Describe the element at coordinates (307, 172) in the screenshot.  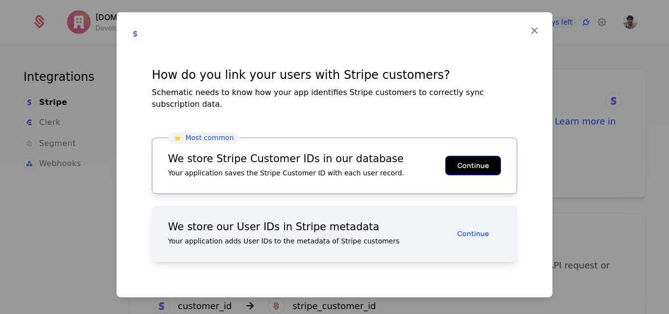
I see `div: Your application saves the Stripe Customer ID with each user record.` at that location.